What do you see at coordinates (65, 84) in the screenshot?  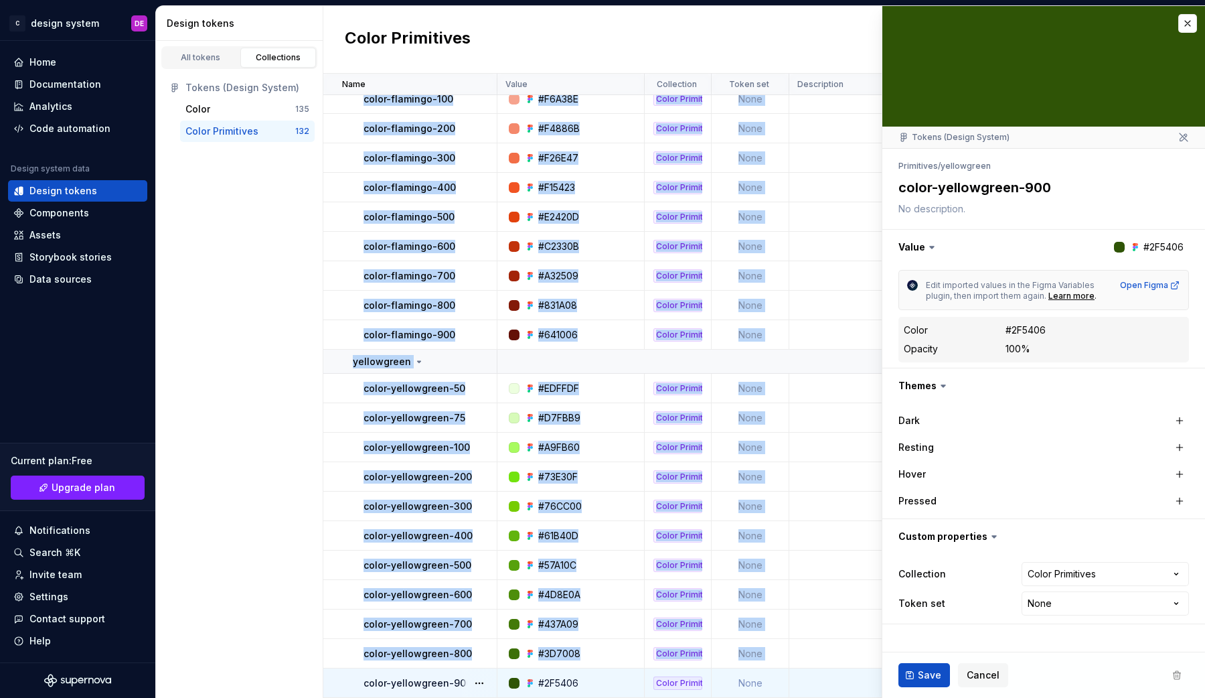 I see `div: Documentation` at bounding box center [65, 84].